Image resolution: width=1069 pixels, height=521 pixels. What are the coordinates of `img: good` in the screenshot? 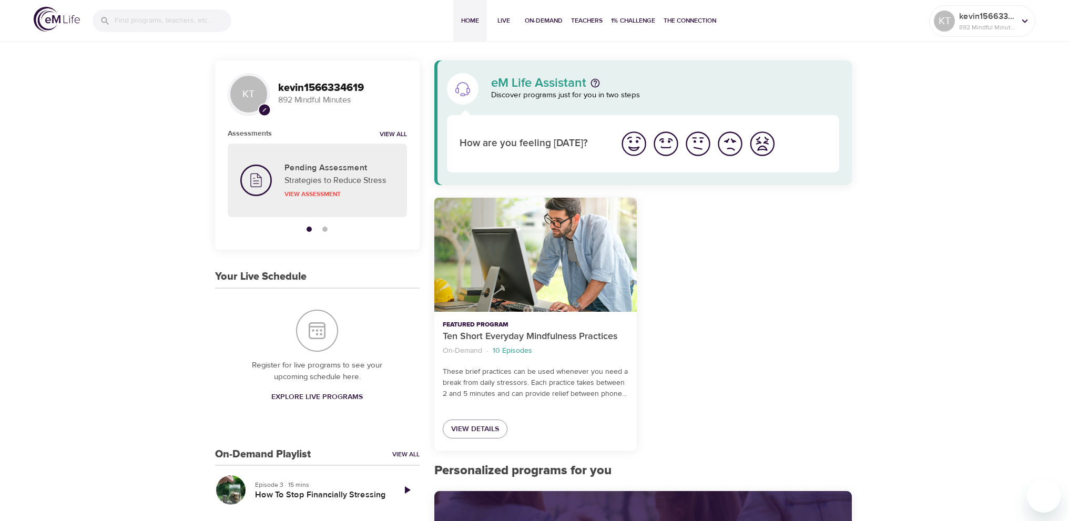 It's located at (665, 144).